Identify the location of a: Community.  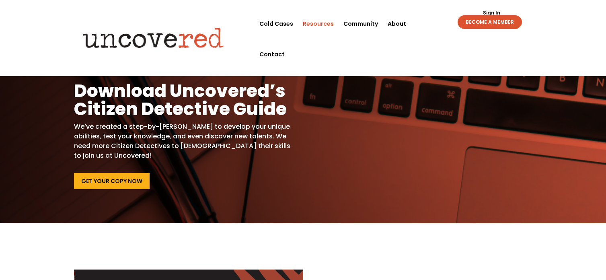
(360, 24).